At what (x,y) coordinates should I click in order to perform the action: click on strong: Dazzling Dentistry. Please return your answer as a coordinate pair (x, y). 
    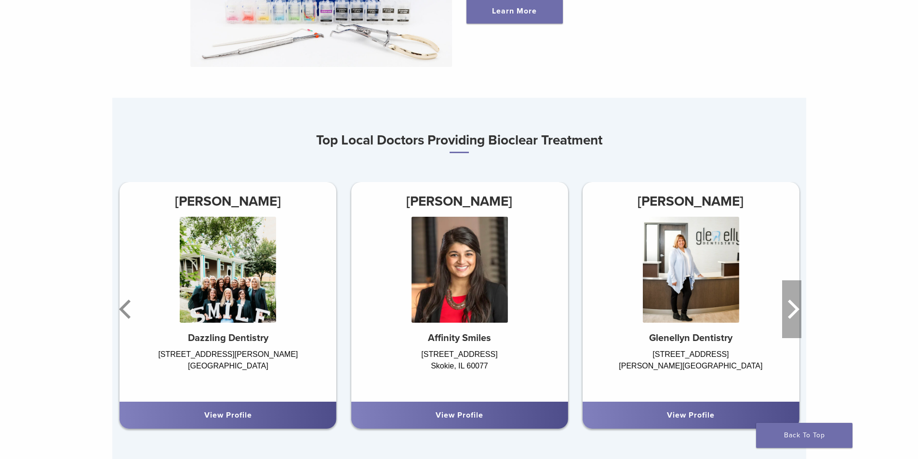
    Looking at the image, I should click on (228, 338).